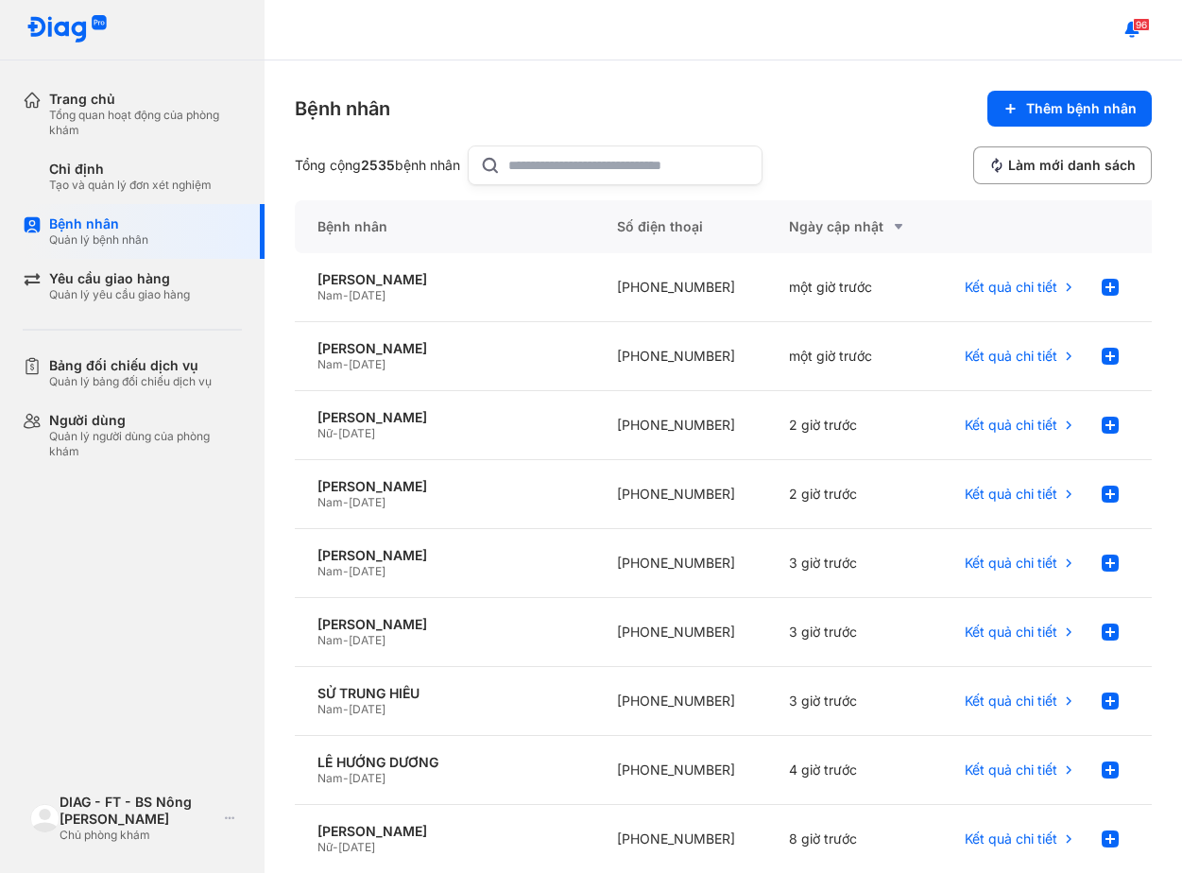 The width and height of the screenshot is (1182, 873). What do you see at coordinates (1081, 109) in the screenshot?
I see `span: Thêm bệnh nhân` at bounding box center [1081, 109].